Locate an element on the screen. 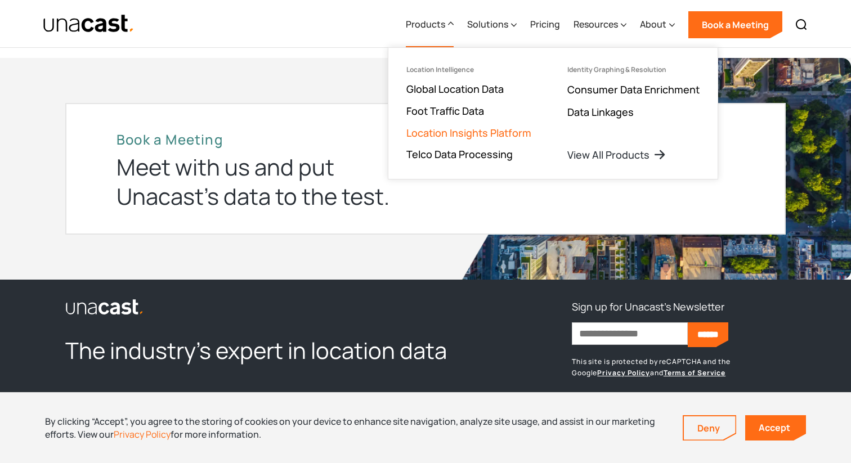 This screenshot has height=463, width=851. a: Consumer Data Enrichment is located at coordinates (633, 89).